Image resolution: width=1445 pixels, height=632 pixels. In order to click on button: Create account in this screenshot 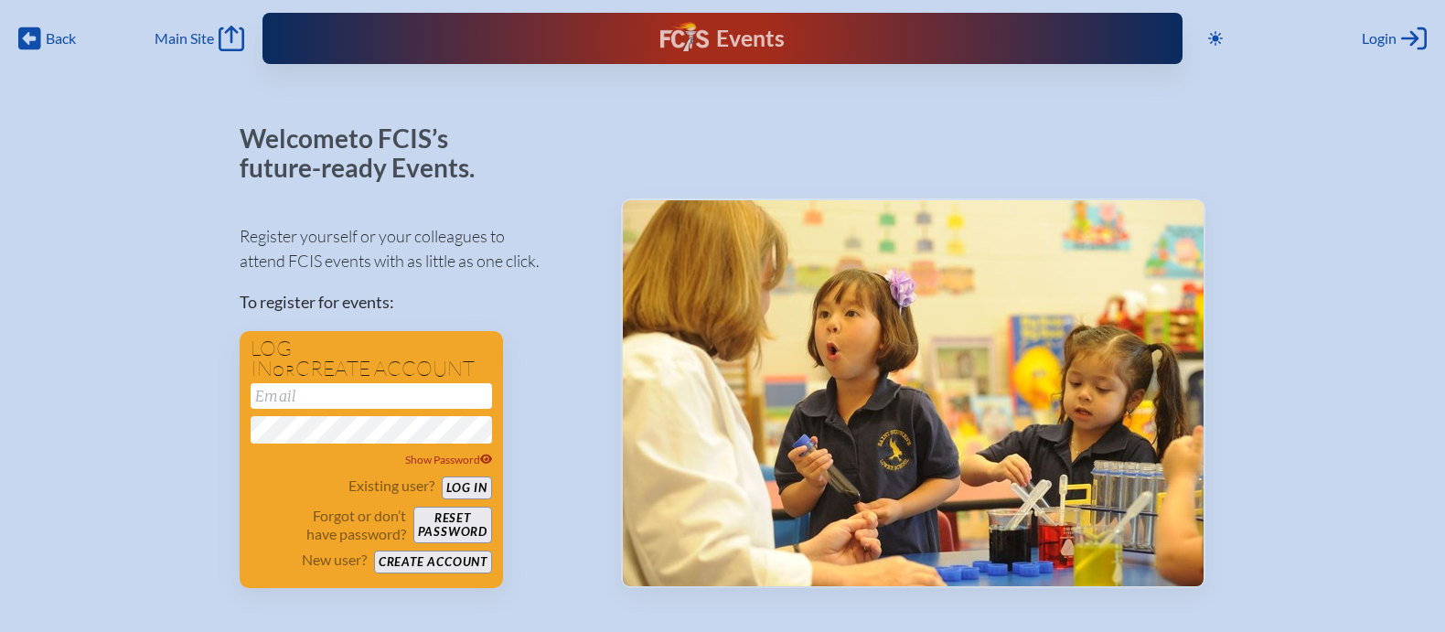, I will do `click(432, 561)`.